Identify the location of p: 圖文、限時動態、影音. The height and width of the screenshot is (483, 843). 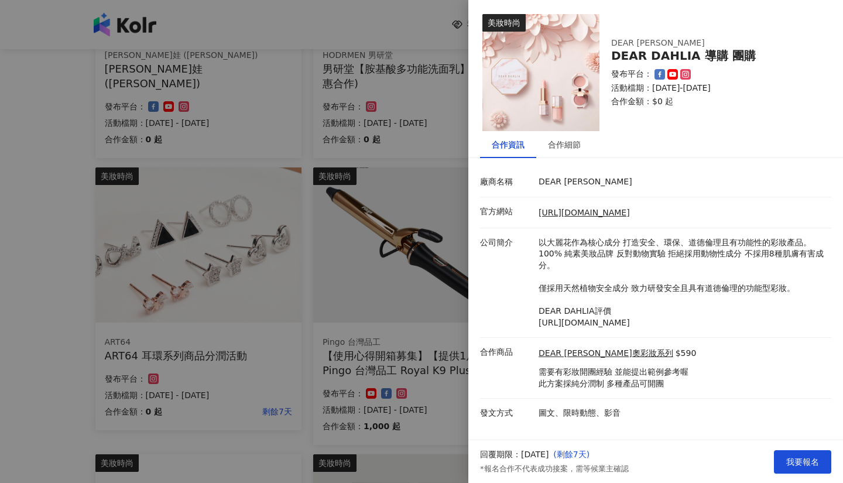
(682, 413).